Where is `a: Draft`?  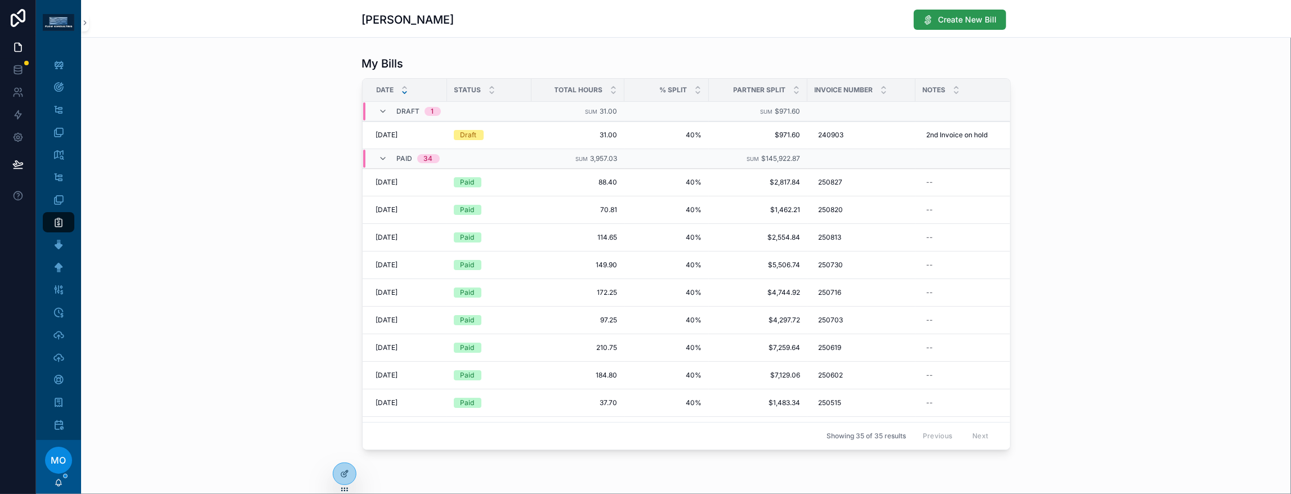 a: Draft is located at coordinates (489, 135).